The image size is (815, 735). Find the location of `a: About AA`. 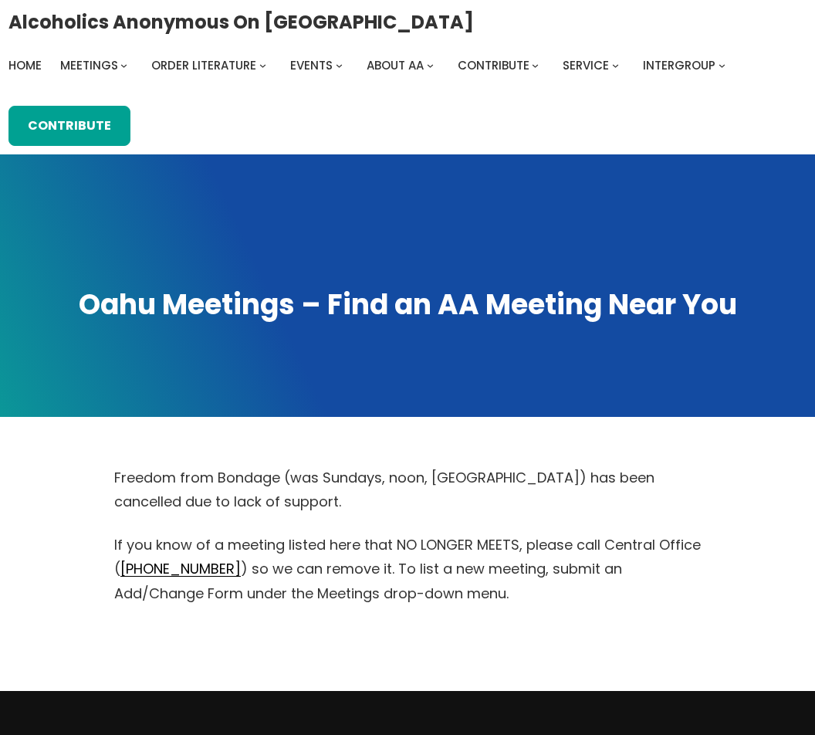

a: About AA is located at coordinates (395, 66).